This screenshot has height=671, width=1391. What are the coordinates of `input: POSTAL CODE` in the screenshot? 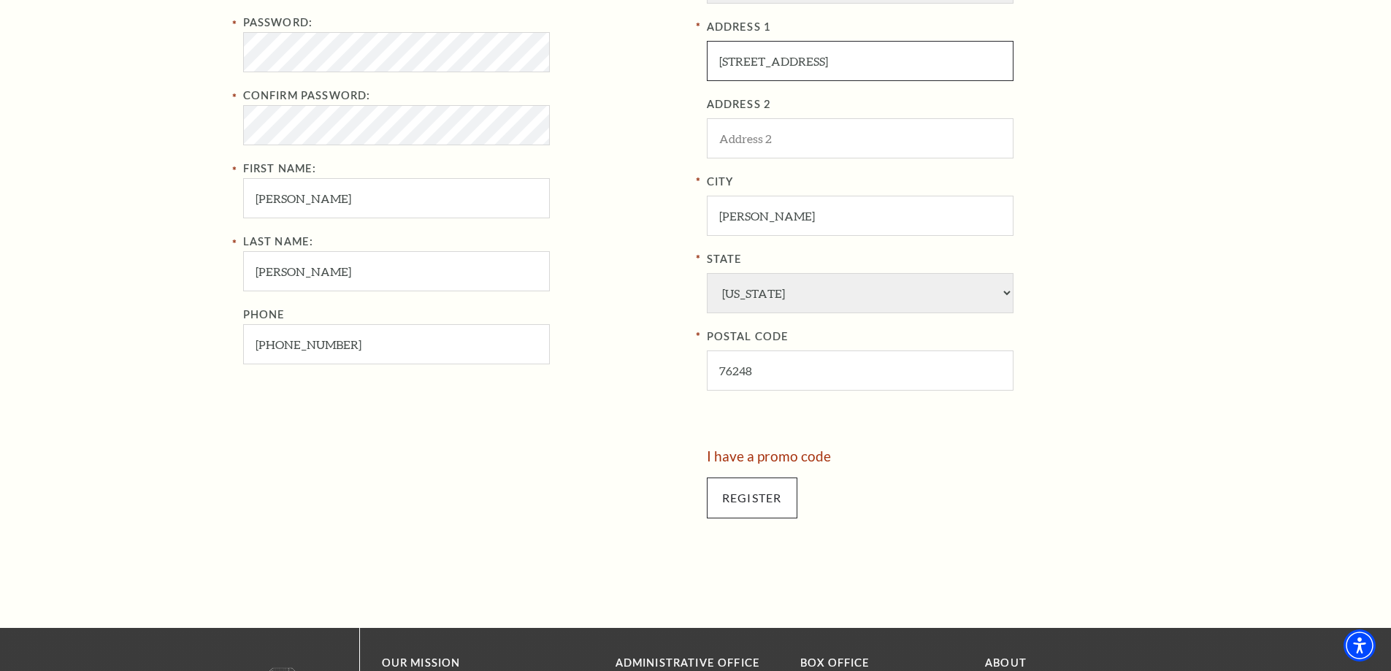 It's located at (860, 370).